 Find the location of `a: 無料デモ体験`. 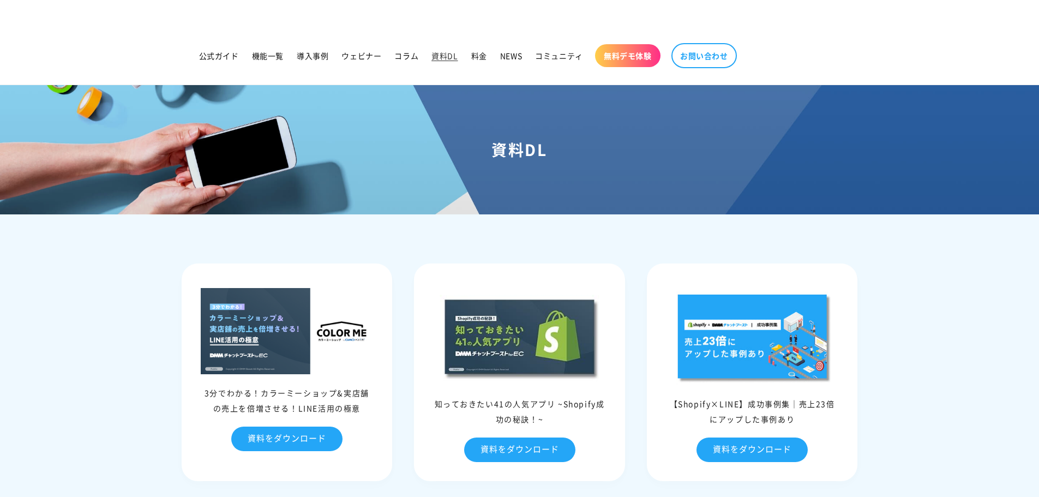

a: 無料デモ体験 is located at coordinates (628, 56).